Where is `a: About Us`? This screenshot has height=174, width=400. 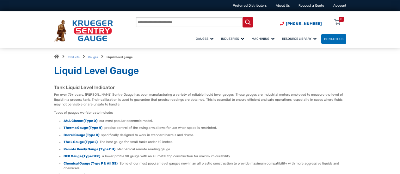
a: About Us is located at coordinates (283, 5).